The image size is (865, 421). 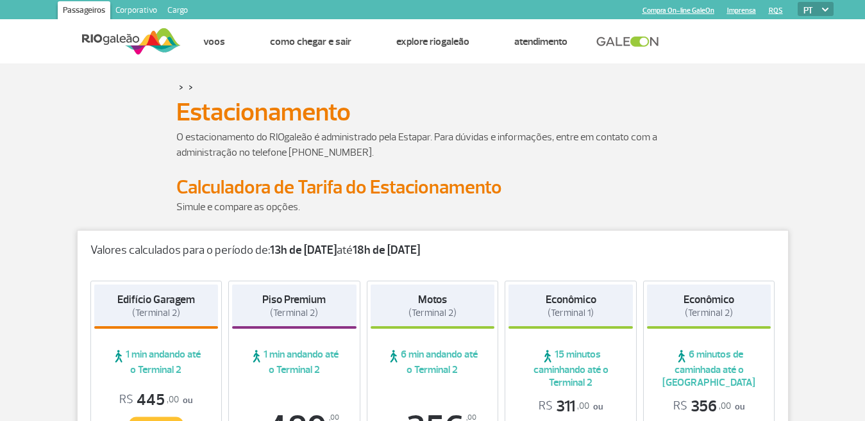 I want to click on a: Compra On-line GaleOn, so click(x=678, y=10).